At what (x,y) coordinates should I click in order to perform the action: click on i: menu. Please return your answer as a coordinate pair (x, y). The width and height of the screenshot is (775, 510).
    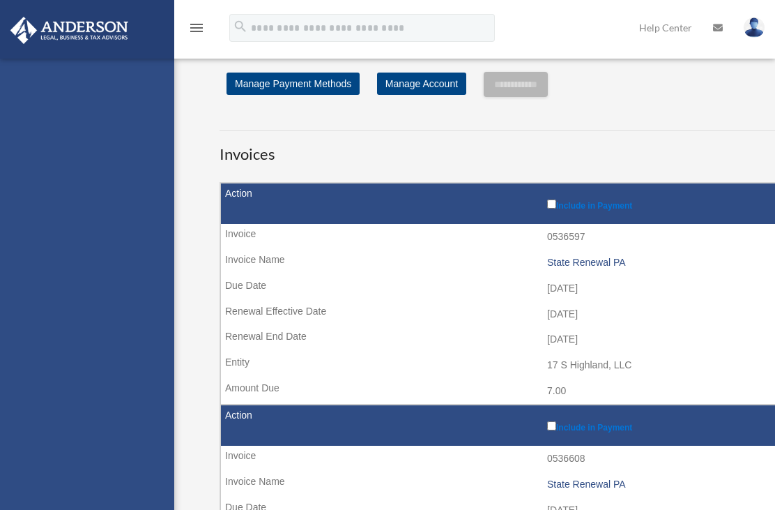
    Looking at the image, I should click on (197, 28).